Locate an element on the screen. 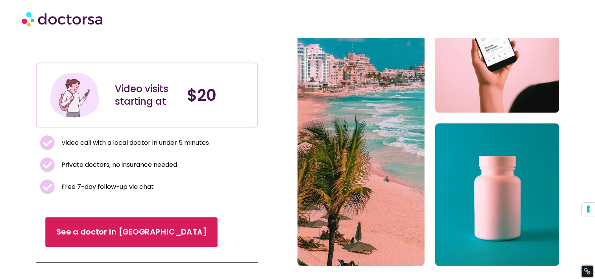  span: Private doctors, no insurance needed is located at coordinates (118, 165).